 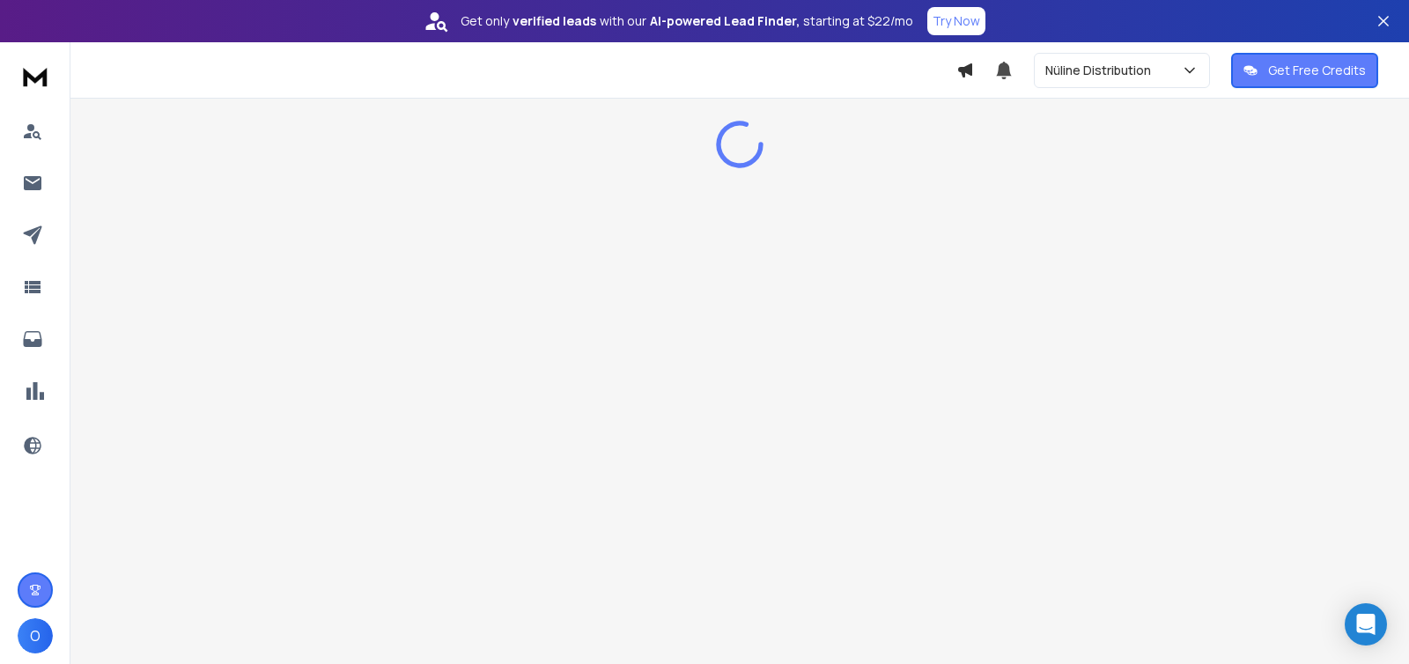 I want to click on img: logo, so click(x=35, y=76).